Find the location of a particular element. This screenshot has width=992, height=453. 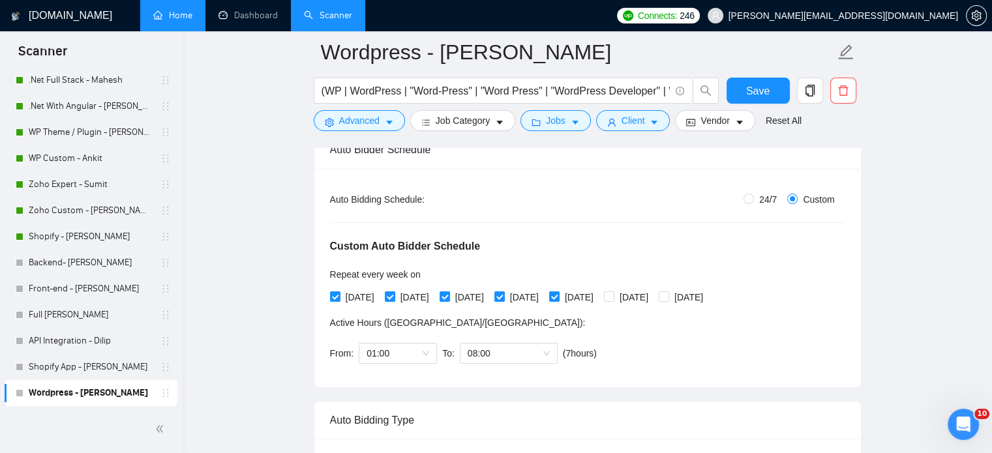

input: Scanner name... is located at coordinates (578, 52).